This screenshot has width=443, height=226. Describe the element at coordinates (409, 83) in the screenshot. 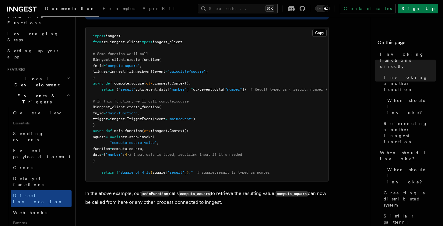

I see `span: Invoking another function` at that location.